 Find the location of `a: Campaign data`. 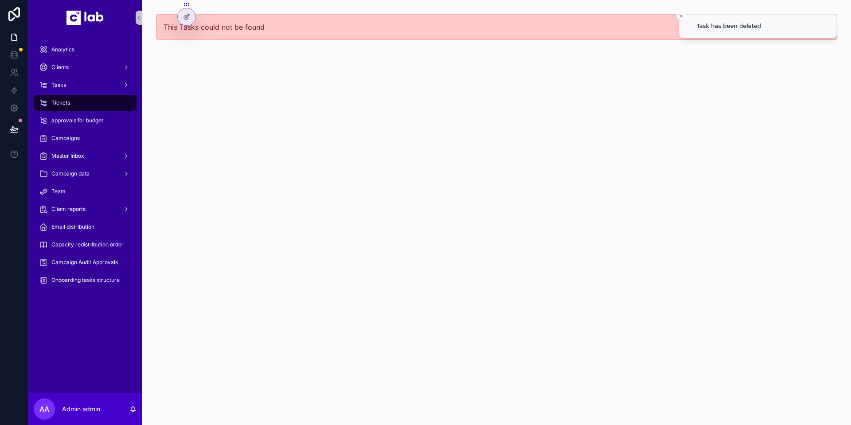

a: Campaign data is located at coordinates (85, 174).